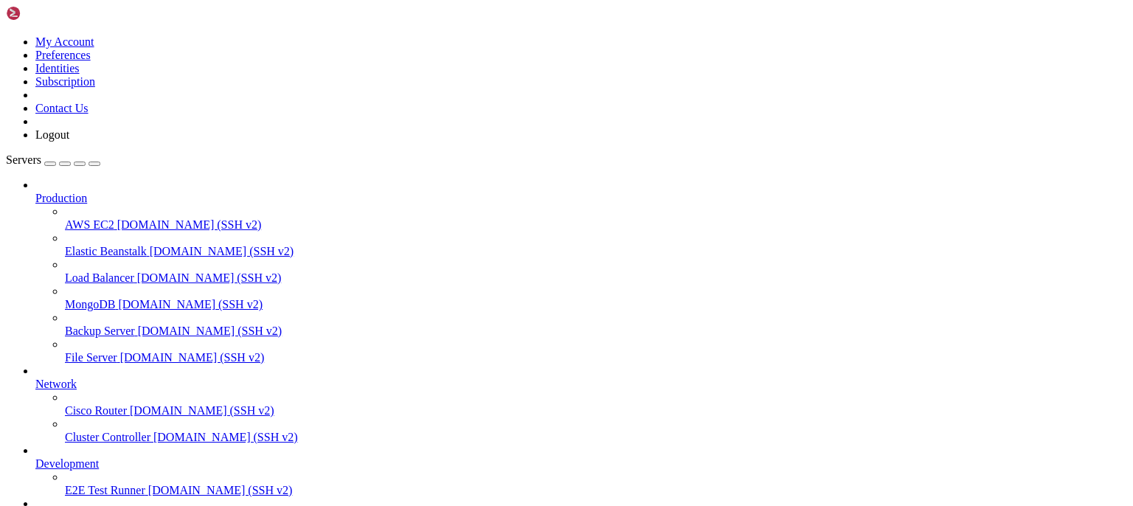 The width and height of the screenshot is (1133, 506). Describe the element at coordinates (581, 198) in the screenshot. I see `a: Production` at that location.